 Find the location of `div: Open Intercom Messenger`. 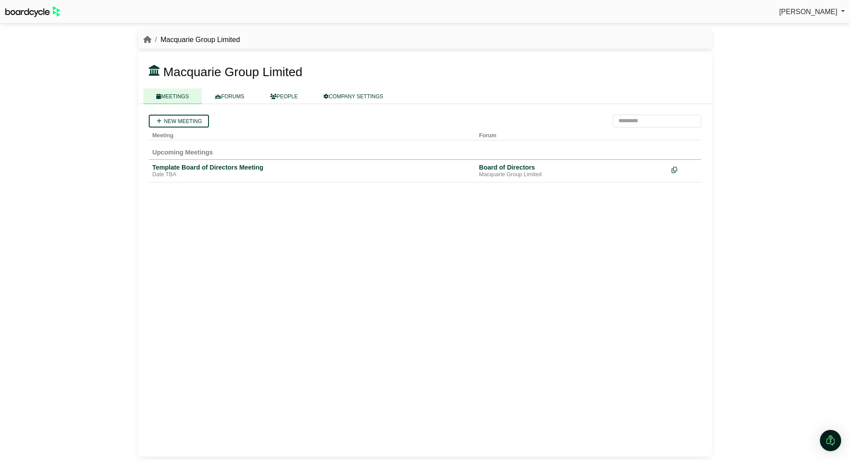

div: Open Intercom Messenger is located at coordinates (830, 440).